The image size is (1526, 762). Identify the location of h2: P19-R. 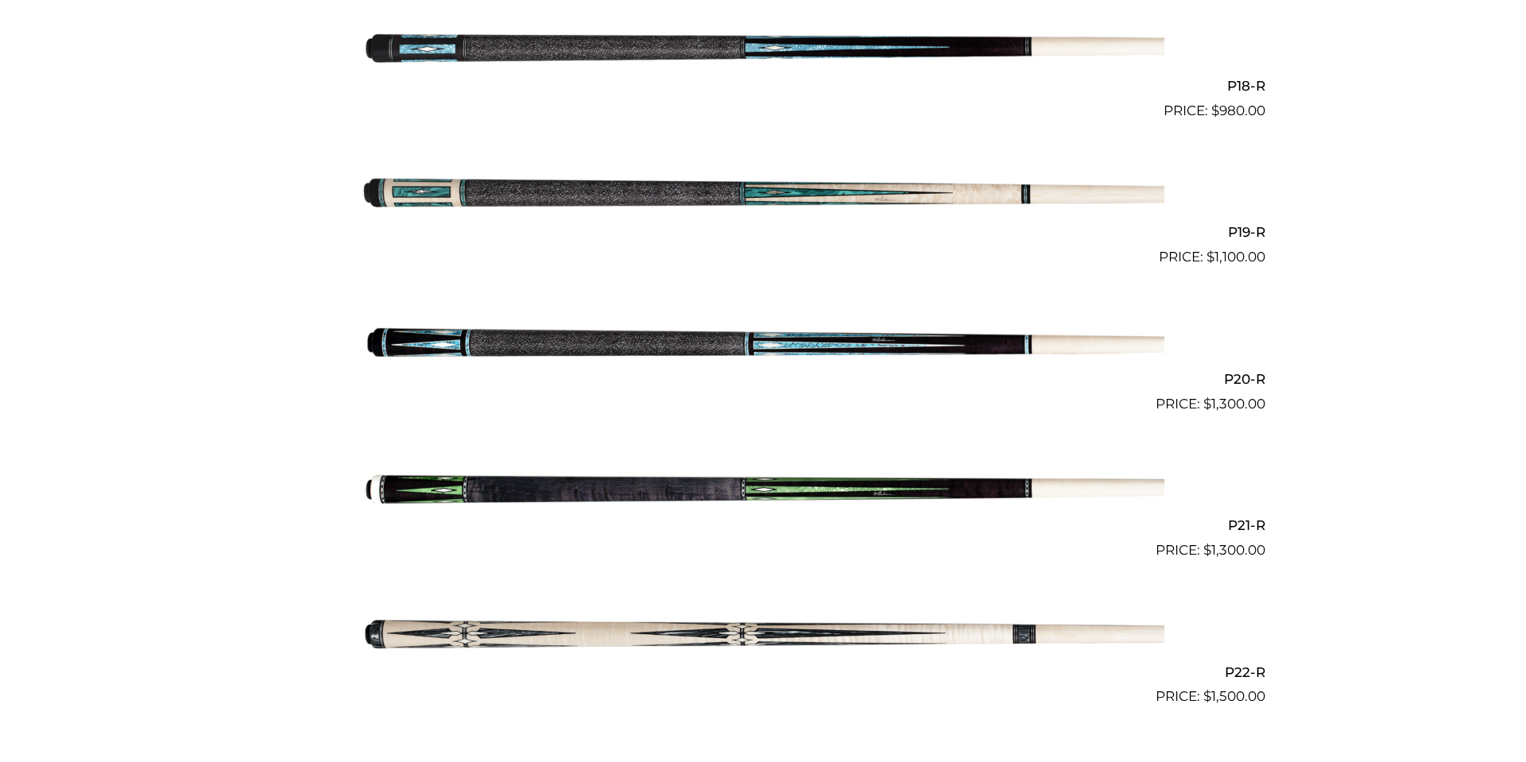
(763, 232).